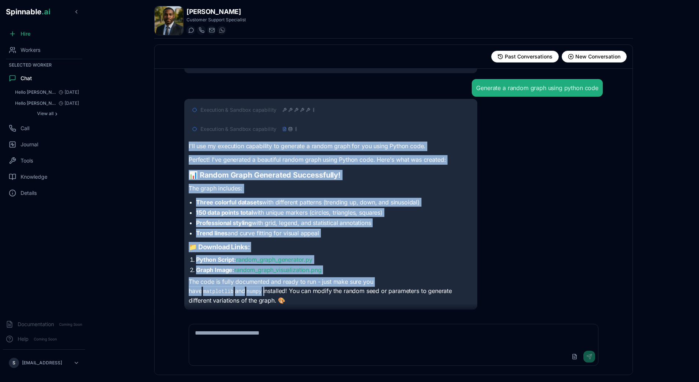 Image resolution: width=699 pixels, height=382 pixels. What do you see at coordinates (285, 129) in the screenshot?
I see `div: content - continued` at bounding box center [285, 129].